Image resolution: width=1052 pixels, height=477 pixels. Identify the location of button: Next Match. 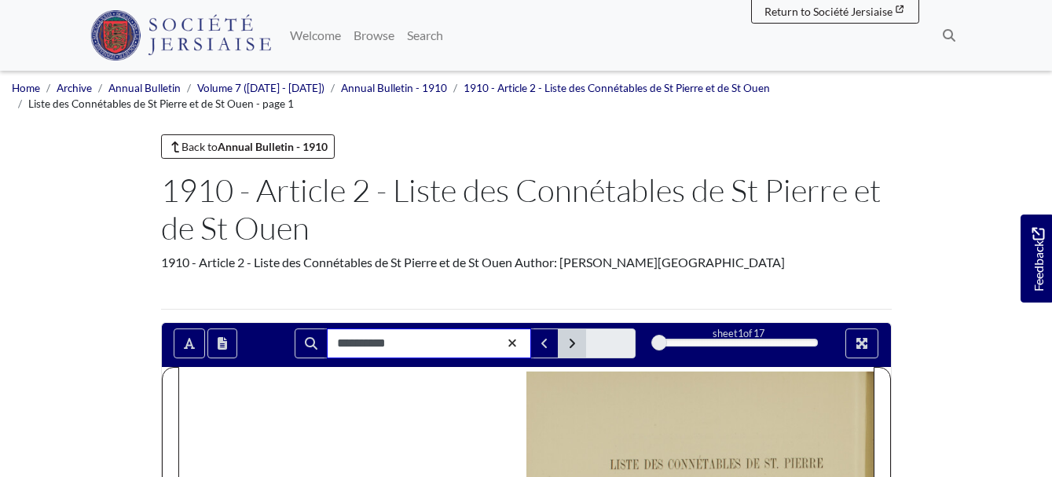
(572, 343).